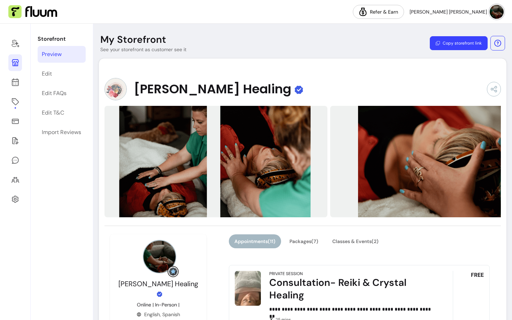 The image size is (512, 320). What do you see at coordinates (52, 54) in the screenshot?
I see `div: Preview` at bounding box center [52, 54].